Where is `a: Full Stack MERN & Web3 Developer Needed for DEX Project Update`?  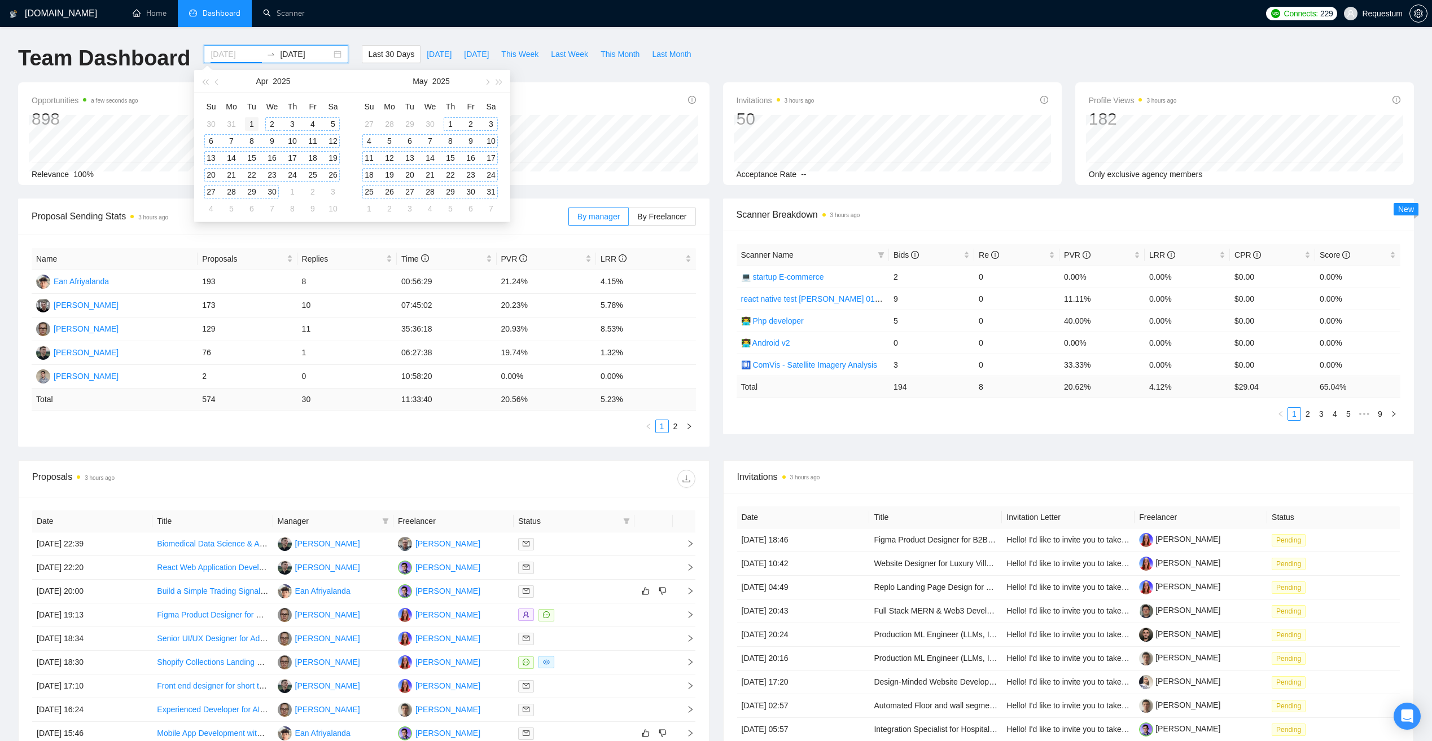
a: Full Stack MERN & Web3 Developer Needed for DEX Project Update is located at coordinates (995, 611).